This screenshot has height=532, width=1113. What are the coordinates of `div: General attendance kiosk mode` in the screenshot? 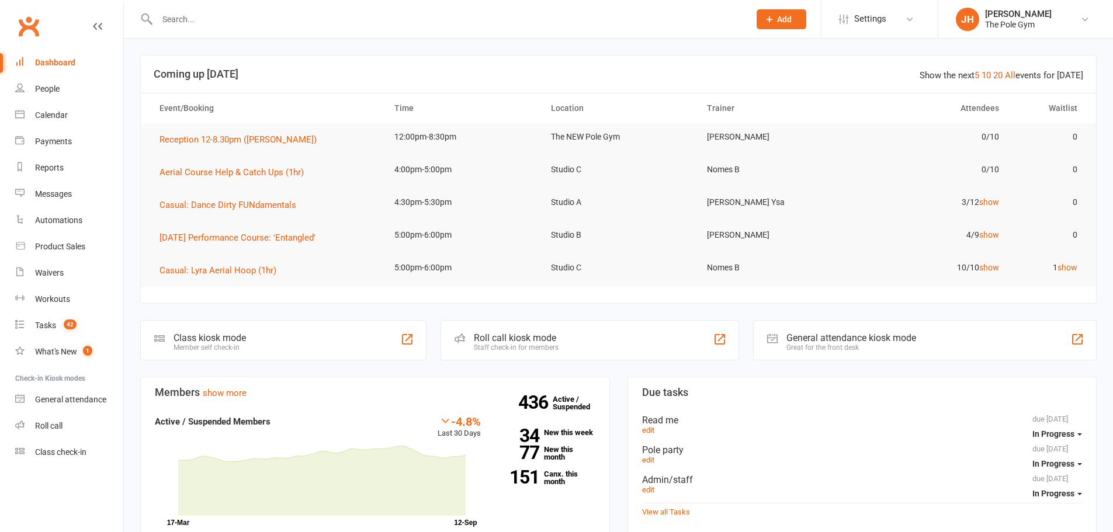 It's located at (851, 338).